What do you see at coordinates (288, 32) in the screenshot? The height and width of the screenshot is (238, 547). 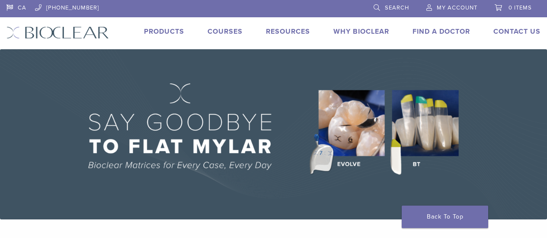 I see `a: Resources` at bounding box center [288, 32].